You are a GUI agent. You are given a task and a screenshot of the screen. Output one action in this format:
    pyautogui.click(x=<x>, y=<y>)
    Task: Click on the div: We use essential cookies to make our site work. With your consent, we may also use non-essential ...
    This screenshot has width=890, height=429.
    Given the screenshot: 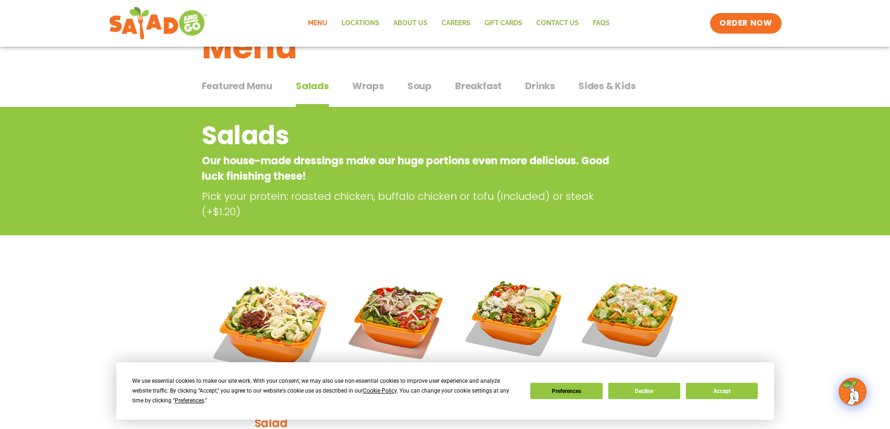 What is the action you would take?
    pyautogui.click(x=326, y=391)
    